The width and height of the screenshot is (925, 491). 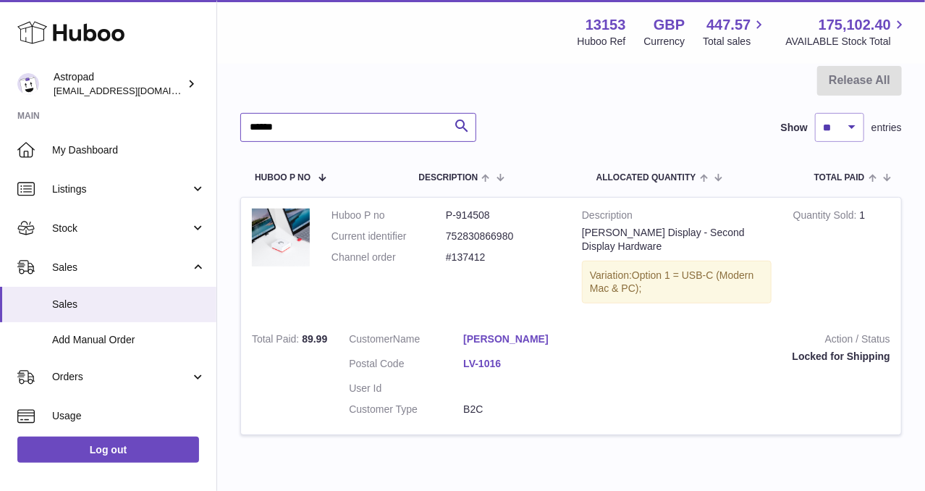 I want to click on div: Locked for Shipping, so click(x=745, y=356).